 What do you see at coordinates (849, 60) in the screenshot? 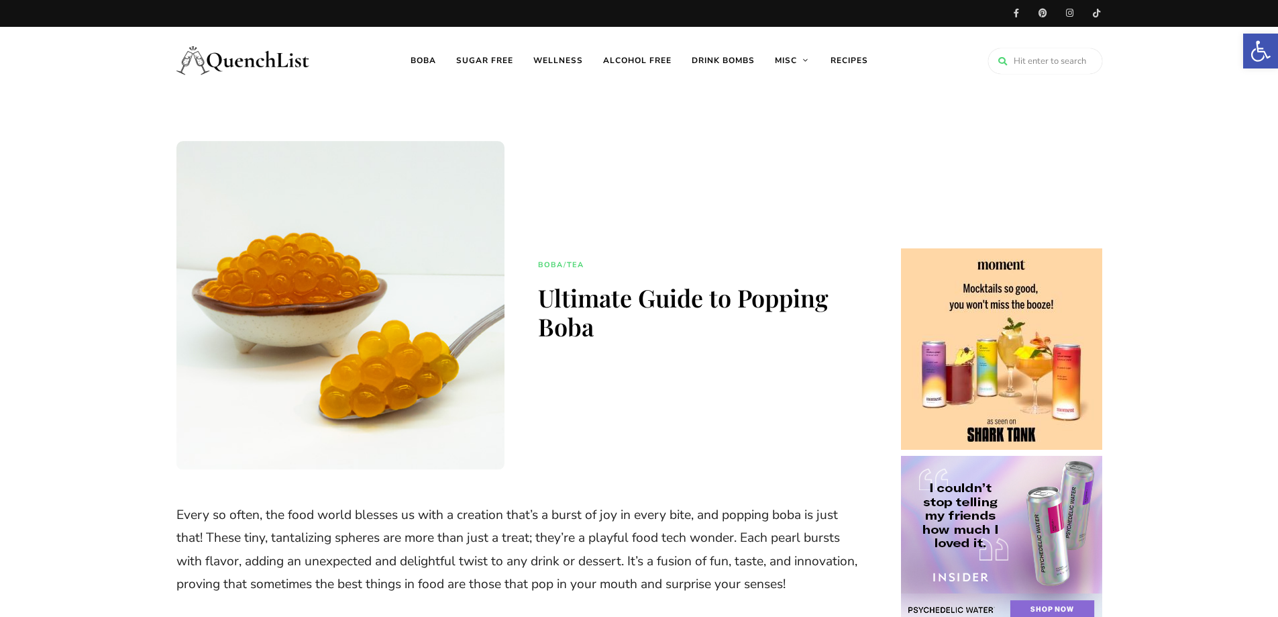
I see `a: Recipes` at bounding box center [849, 60].